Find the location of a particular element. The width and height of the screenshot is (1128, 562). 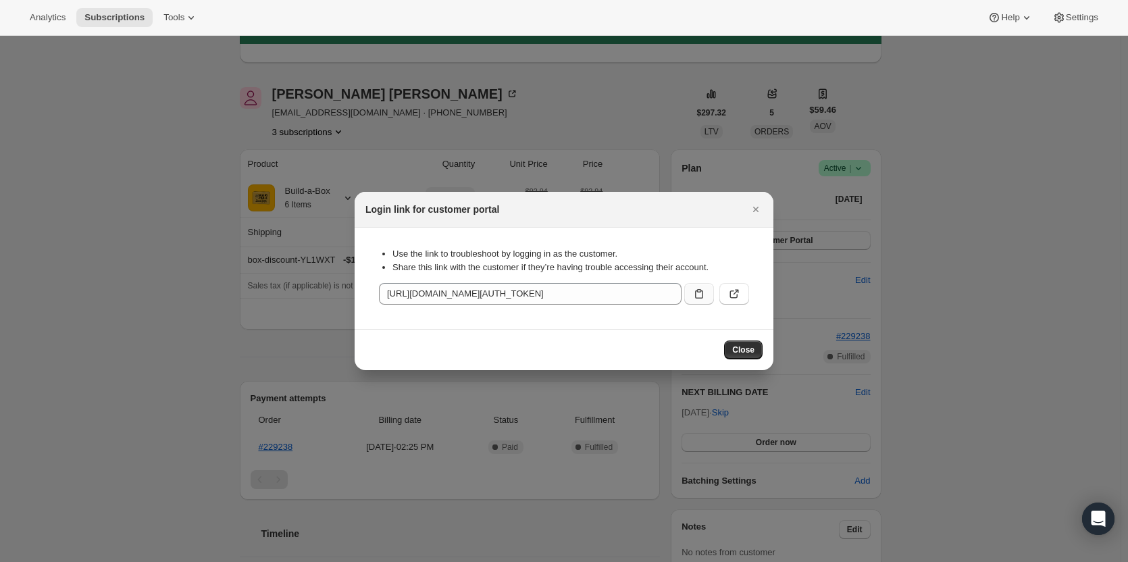

span: Analytics is located at coordinates (47, 18).